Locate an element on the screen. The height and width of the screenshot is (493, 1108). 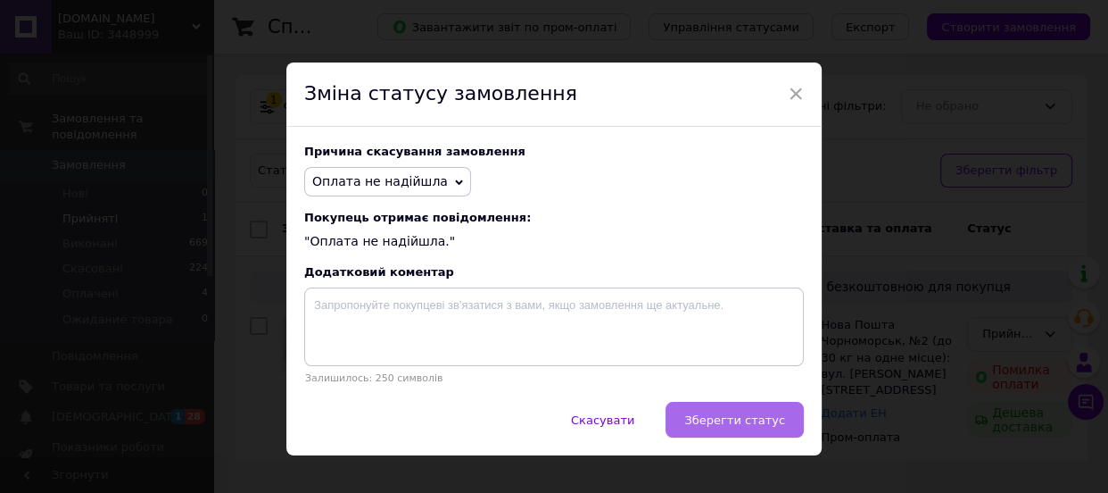
div: Додатковий коментар is located at coordinates (554, 271).